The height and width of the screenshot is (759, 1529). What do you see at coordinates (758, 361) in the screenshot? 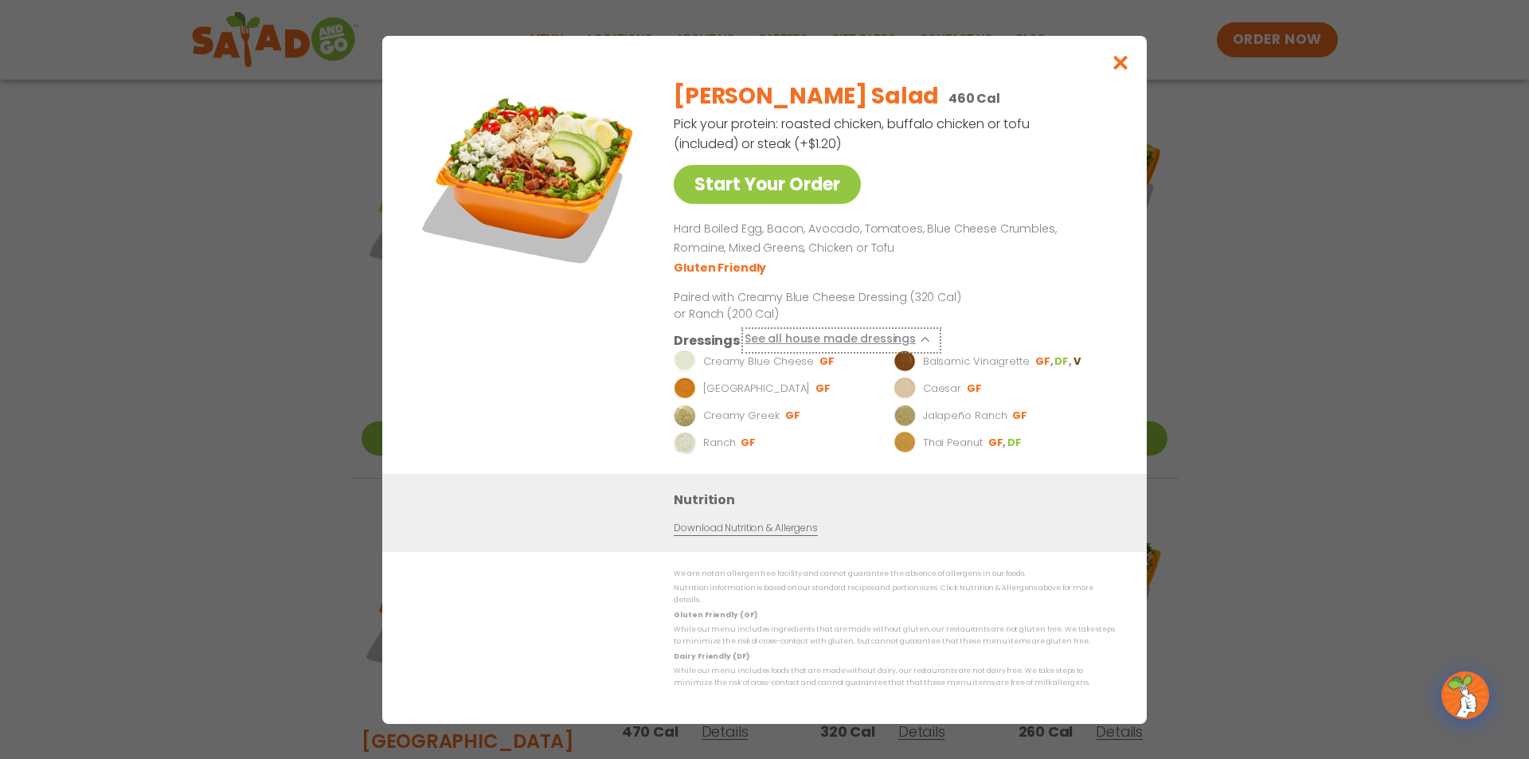
I see `p: Creamy Blue Cheese` at bounding box center [758, 361].